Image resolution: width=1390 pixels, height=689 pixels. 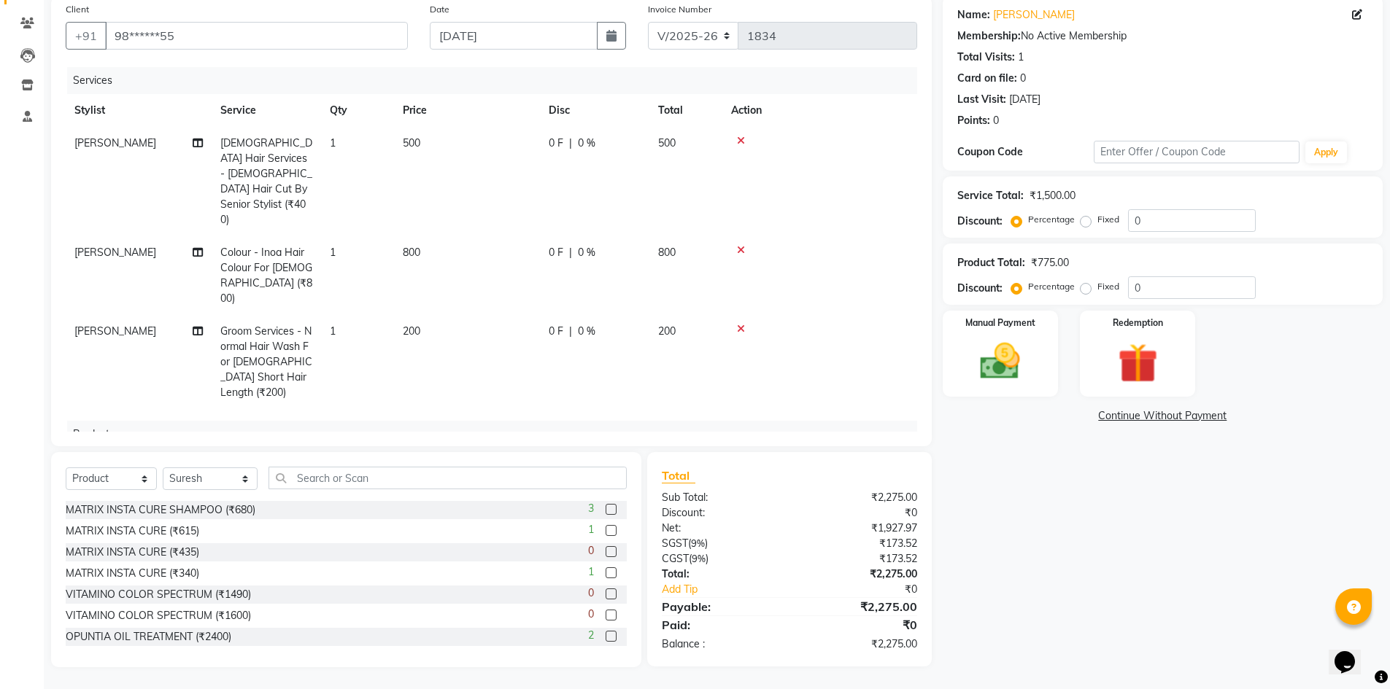 I want to click on input: Search or Scan, so click(x=447, y=478).